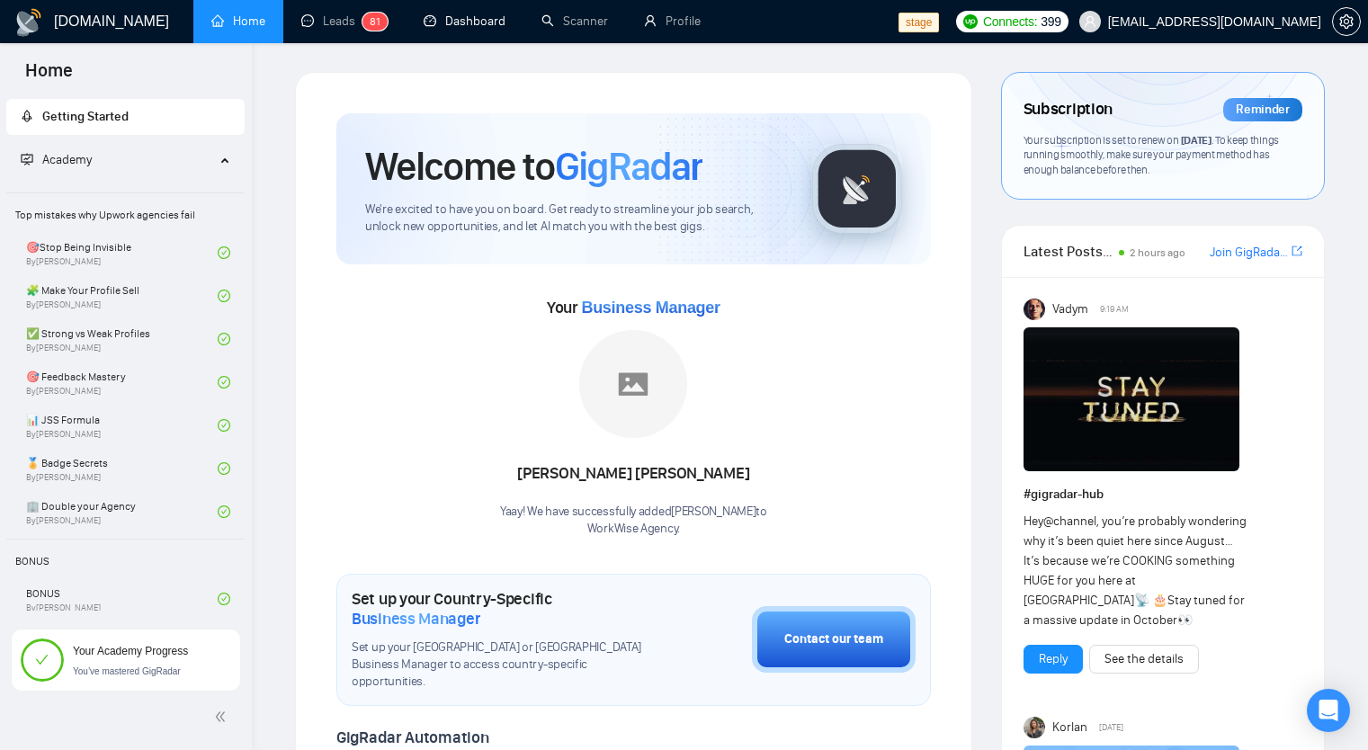  Describe the element at coordinates (1263, 110) in the screenshot. I see `div: Reminder` at that location.